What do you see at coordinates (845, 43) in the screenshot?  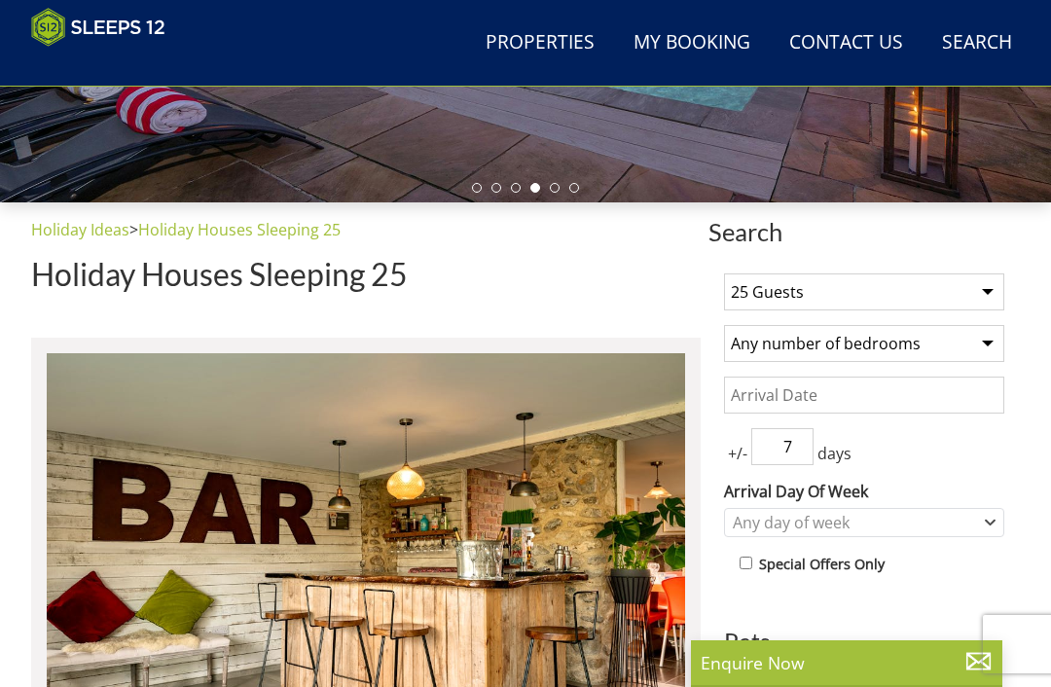 I see `a: Contact Us` at bounding box center [845, 43].